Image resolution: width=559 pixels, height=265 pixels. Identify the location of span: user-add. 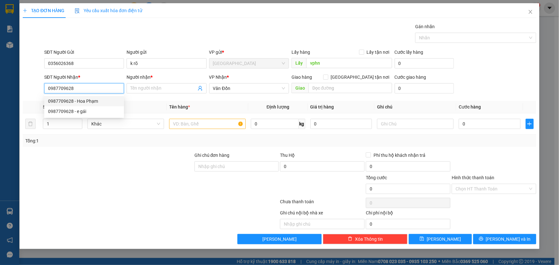
(200, 88).